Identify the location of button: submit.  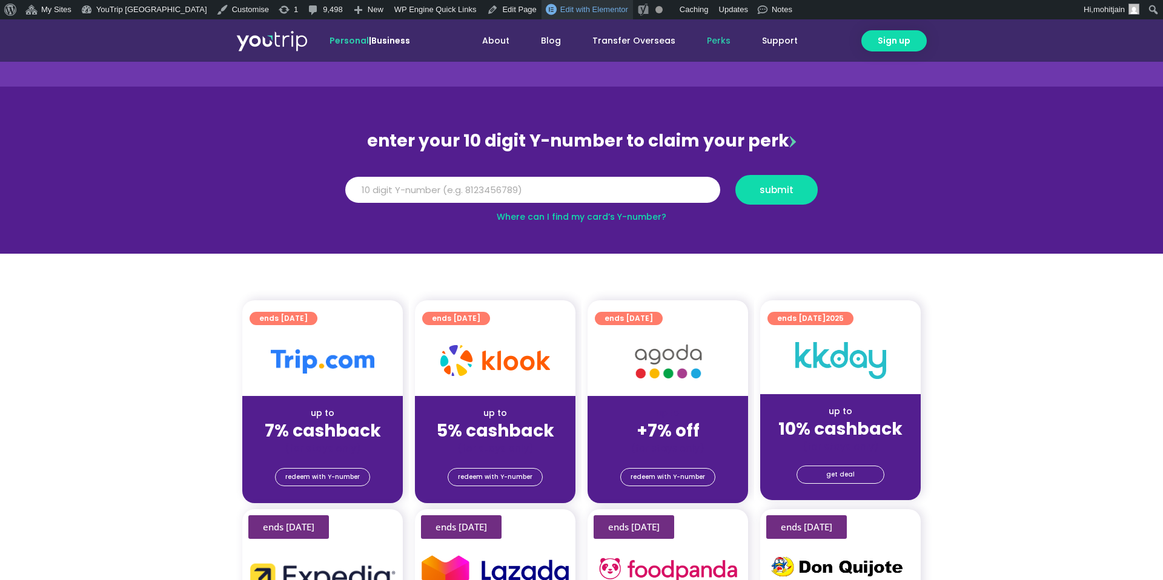
(776, 190).